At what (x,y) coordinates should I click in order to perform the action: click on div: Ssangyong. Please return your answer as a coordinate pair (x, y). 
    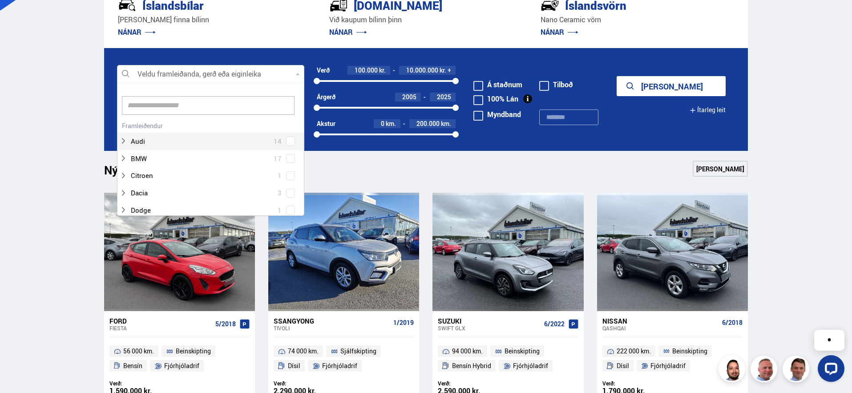
    Looking at the image, I should click on (331, 321).